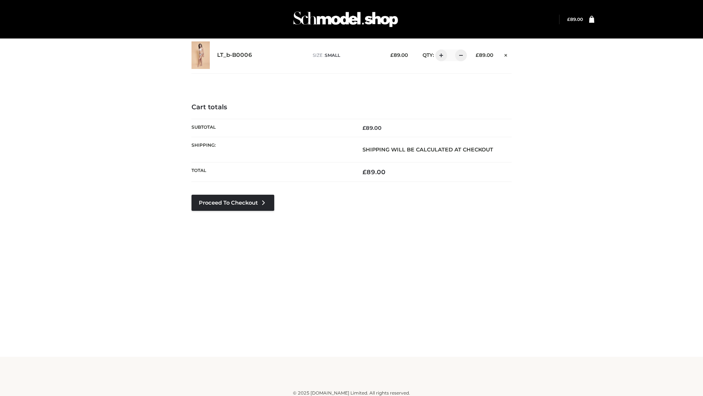  Describe the element at coordinates (271, 172) in the screenshot. I see `th: Total` at that location.